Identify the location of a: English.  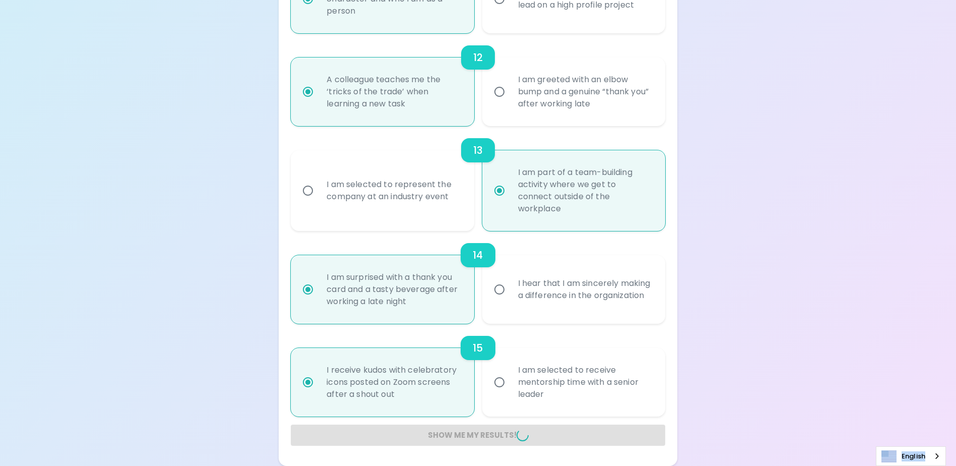
(910, 455).